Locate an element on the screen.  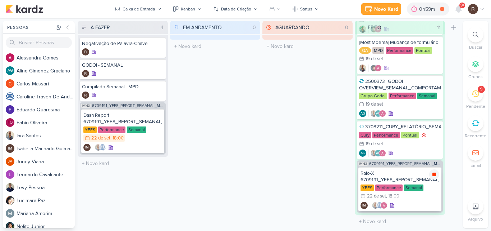
div: Joney Viana is located at coordinates (10, 161).